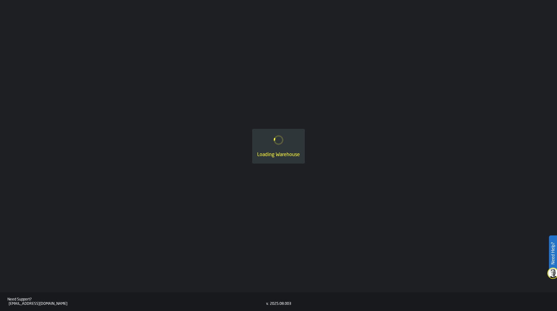 The width and height of the screenshot is (557, 311). What do you see at coordinates (137, 299) in the screenshot?
I see `div: Need Support?` at bounding box center [137, 299].